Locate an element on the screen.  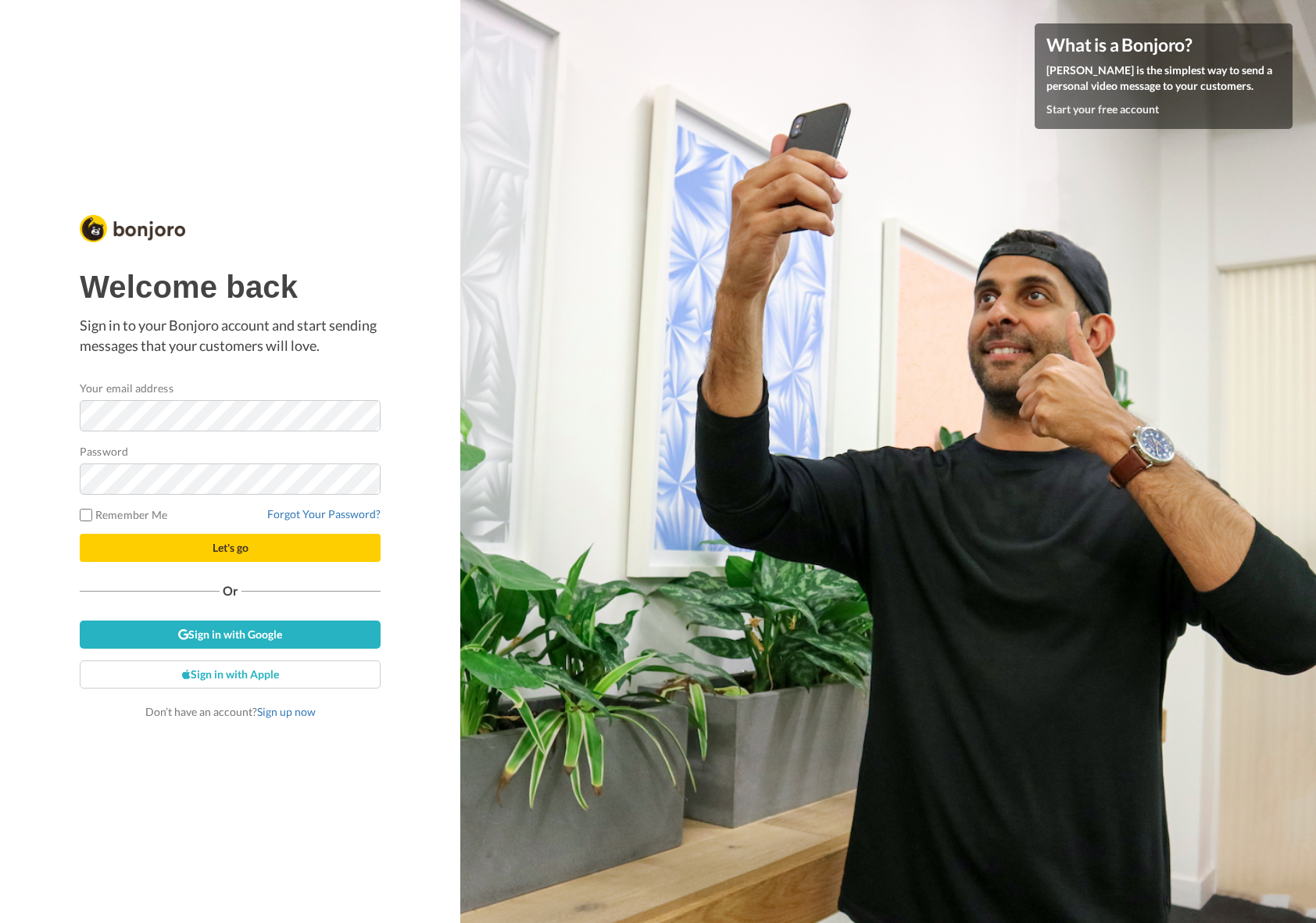
input: Remember Me is located at coordinates (86, 515).